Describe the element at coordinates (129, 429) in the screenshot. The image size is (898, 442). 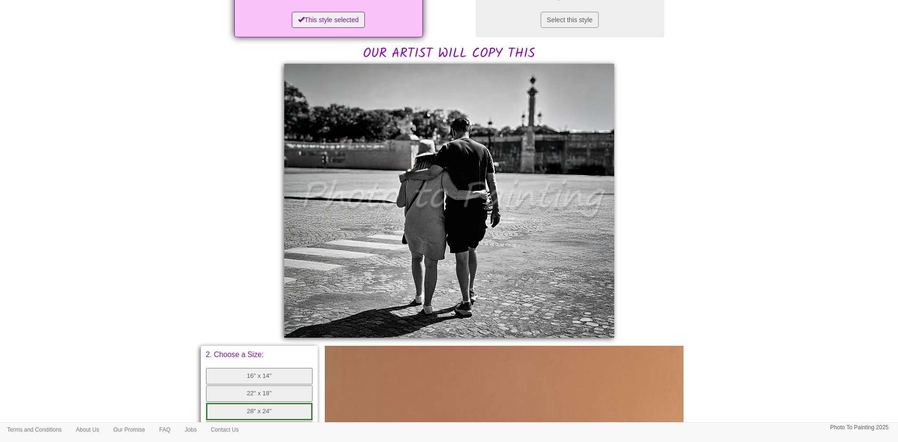
I see `a: Our Promise` at that location.